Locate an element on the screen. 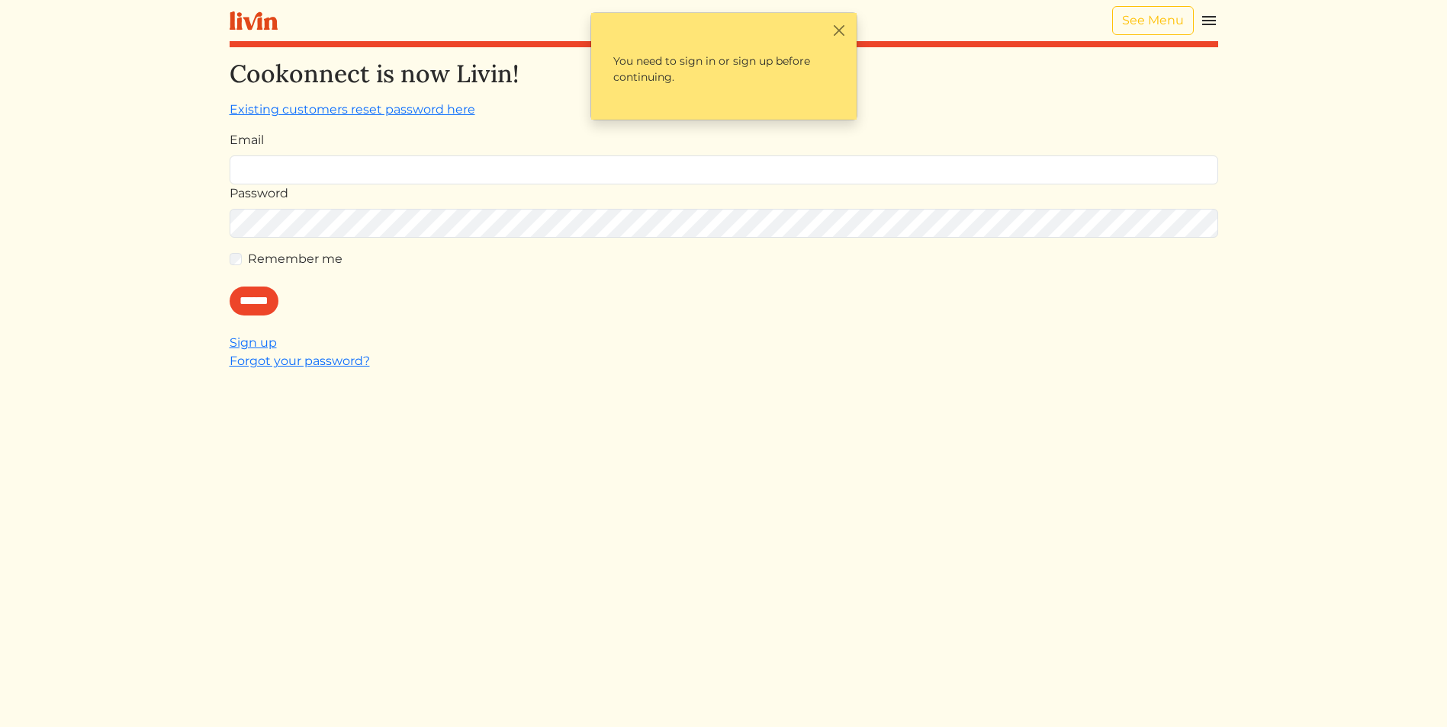 The width and height of the screenshot is (1447, 727). img: menu_hamburger-cb6d353cf0ecd9f46ceae1c99ecbeb4a00e71ca567a856bd81f57e9d8c17bb26.svg is located at coordinates (1209, 21).